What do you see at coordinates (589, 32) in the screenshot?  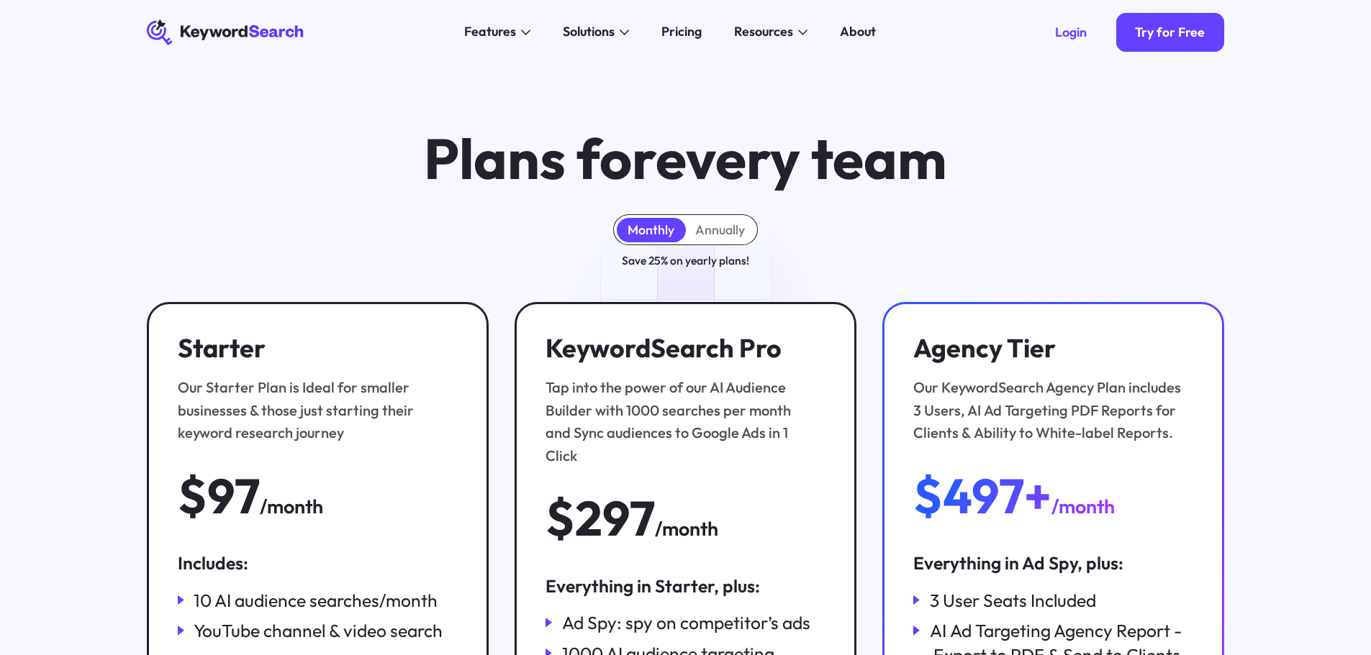 I see `div: Solutions` at bounding box center [589, 32].